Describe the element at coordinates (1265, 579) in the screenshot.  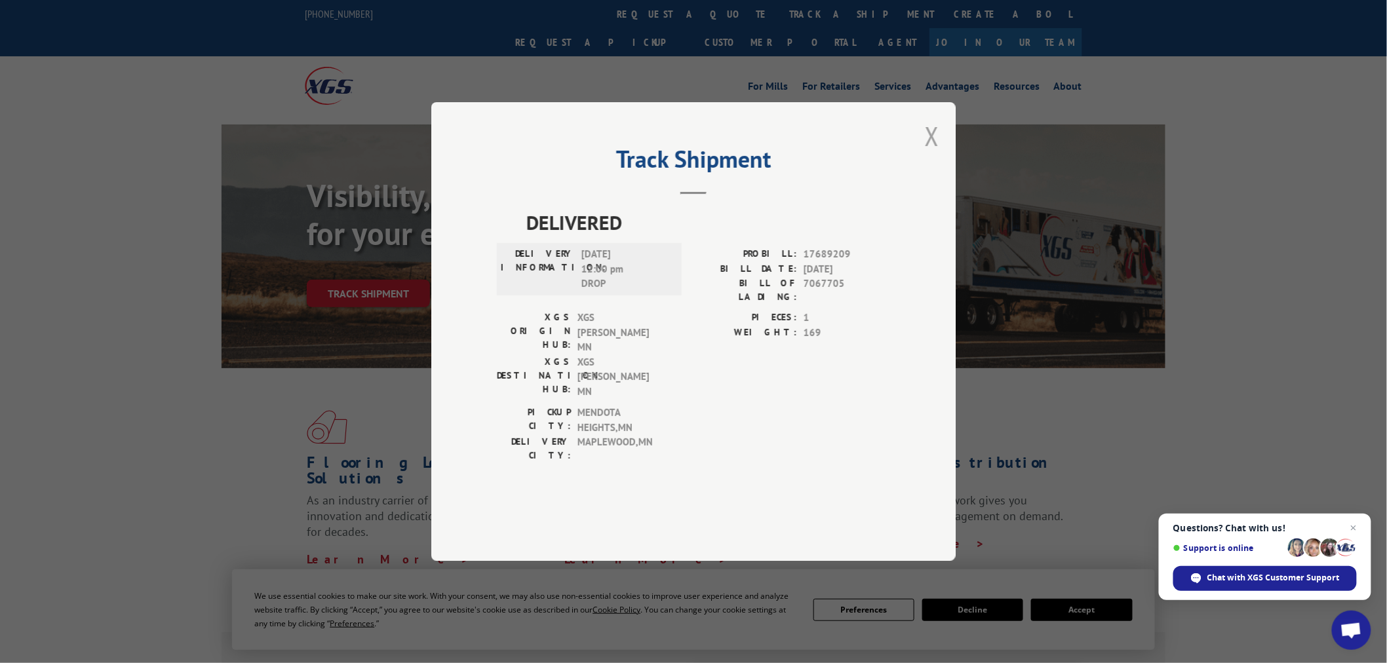
I see `div: Chat with XGS Customer Support` at that location.